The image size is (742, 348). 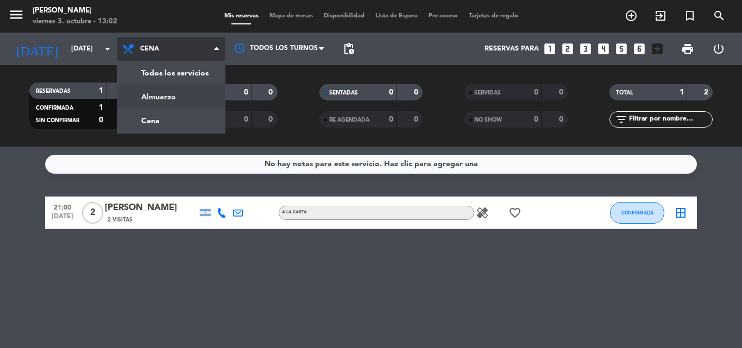 I want to click on span: SENTADAS, so click(x=343, y=93).